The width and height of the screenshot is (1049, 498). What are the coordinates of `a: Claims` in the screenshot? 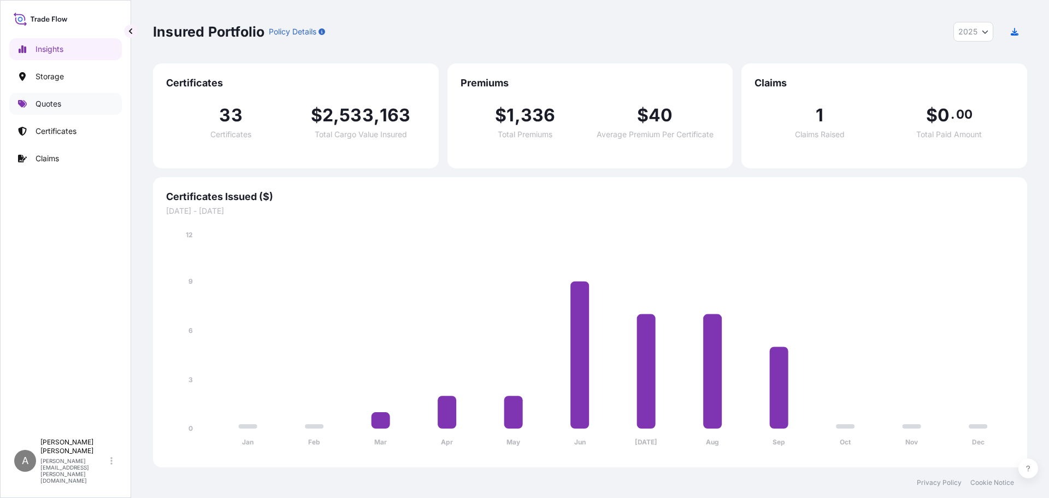 It's located at (66, 158).